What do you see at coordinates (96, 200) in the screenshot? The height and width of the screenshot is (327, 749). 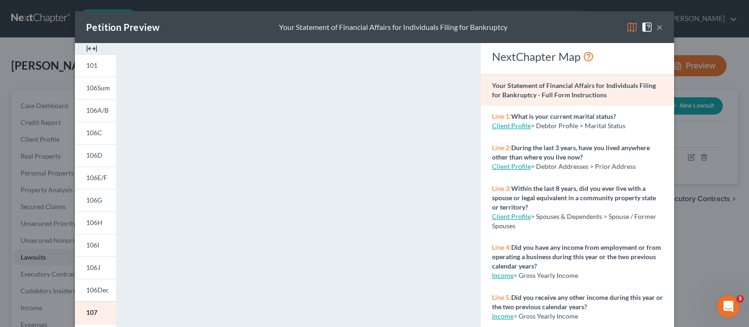 I see `a: 106G` at bounding box center [96, 200].